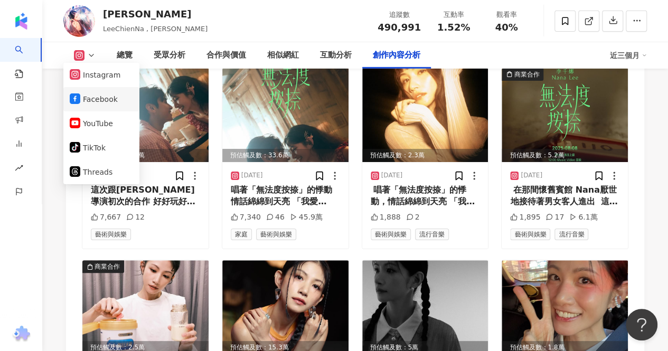  Describe the element at coordinates (101, 172) in the screenshot. I see `button: Threads` at that location.